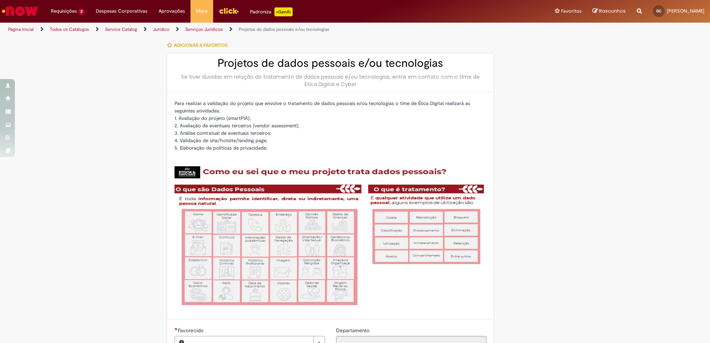 Image resolution: width=710 pixels, height=343 pixels. Describe the element at coordinates (176, 329) in the screenshot. I see `span: Necessários` at that location.